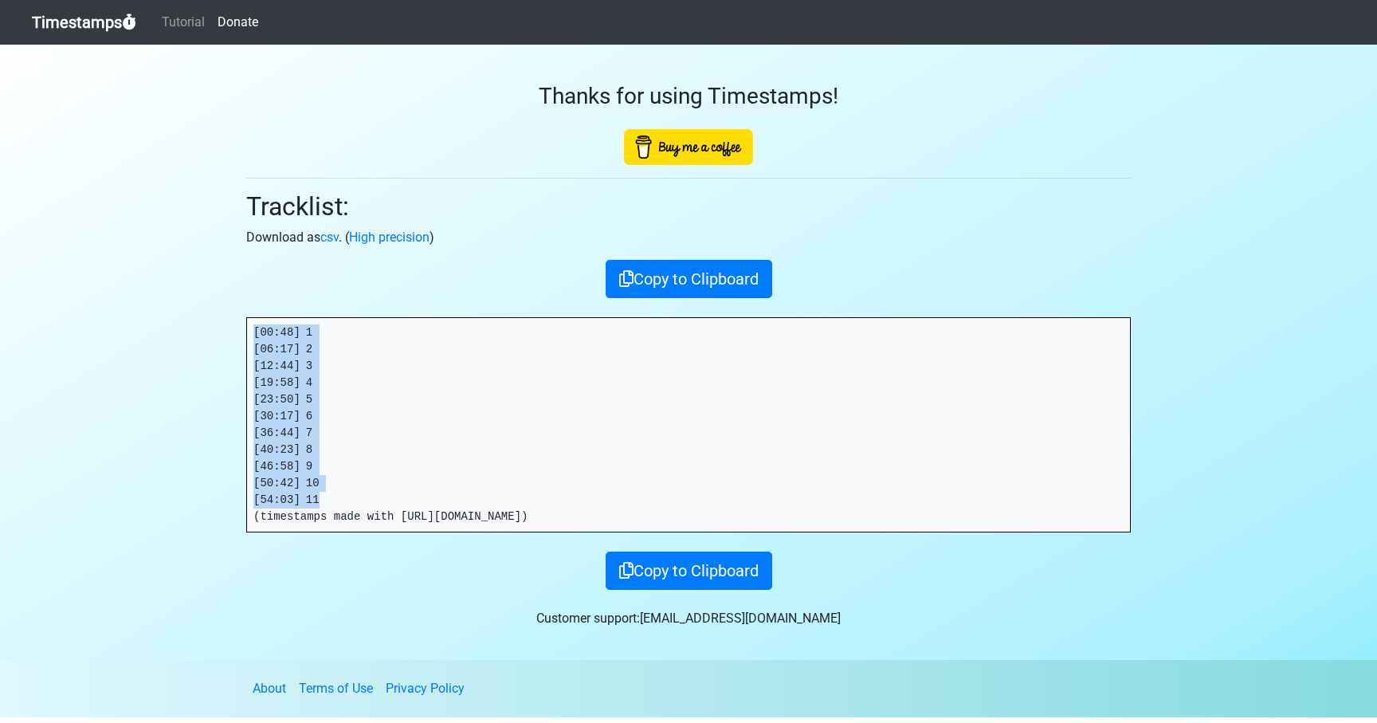  I want to click on a: Timestamps, so click(84, 22).